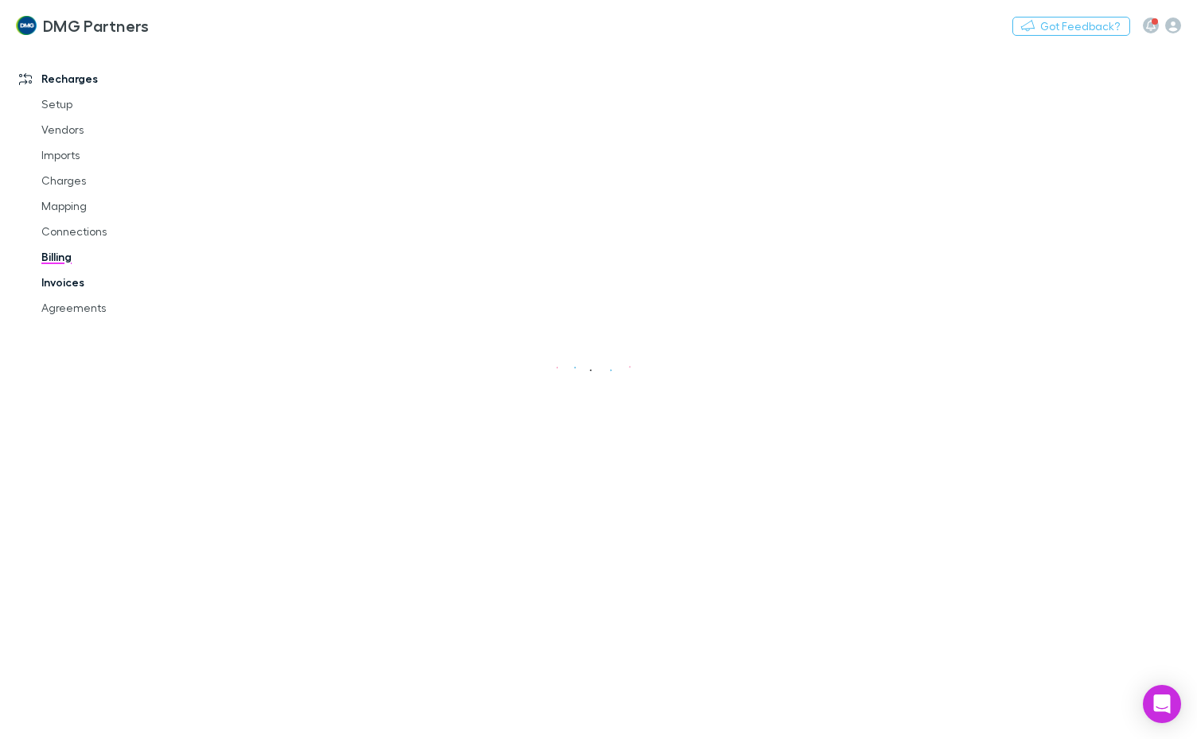 This screenshot has height=739, width=1197. Describe the element at coordinates (116, 104) in the screenshot. I see `a: Setup` at that location.